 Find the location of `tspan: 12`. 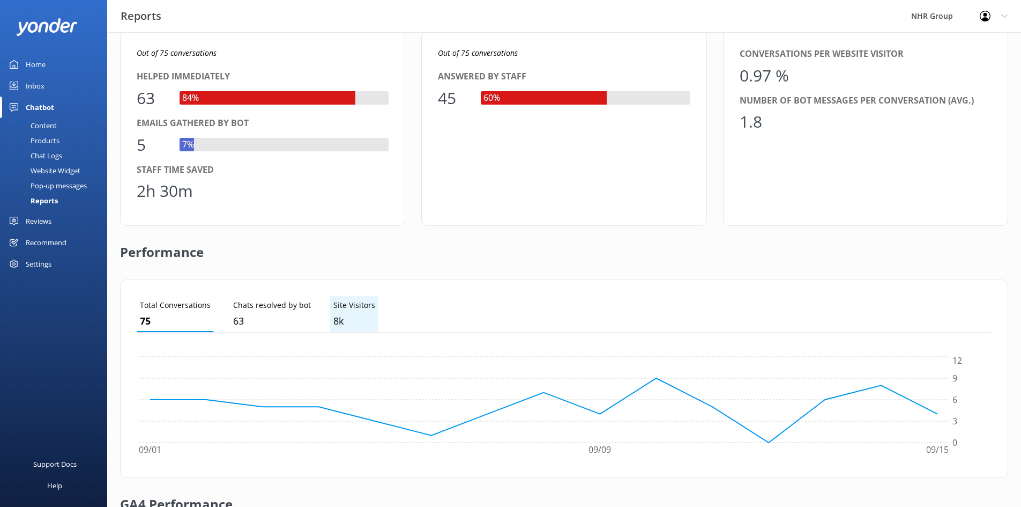

tspan: 12 is located at coordinates (957, 361).